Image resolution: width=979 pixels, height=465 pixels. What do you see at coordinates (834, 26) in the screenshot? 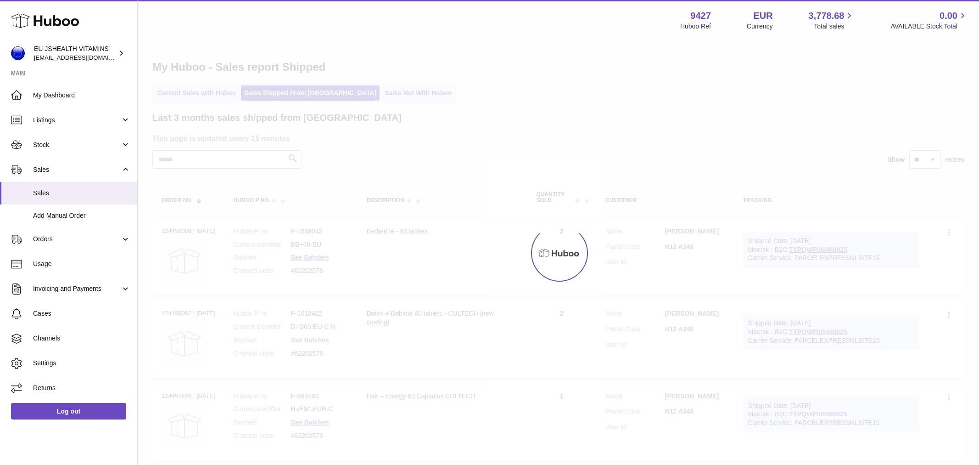
I see `span: Total sales` at bounding box center [834, 26].